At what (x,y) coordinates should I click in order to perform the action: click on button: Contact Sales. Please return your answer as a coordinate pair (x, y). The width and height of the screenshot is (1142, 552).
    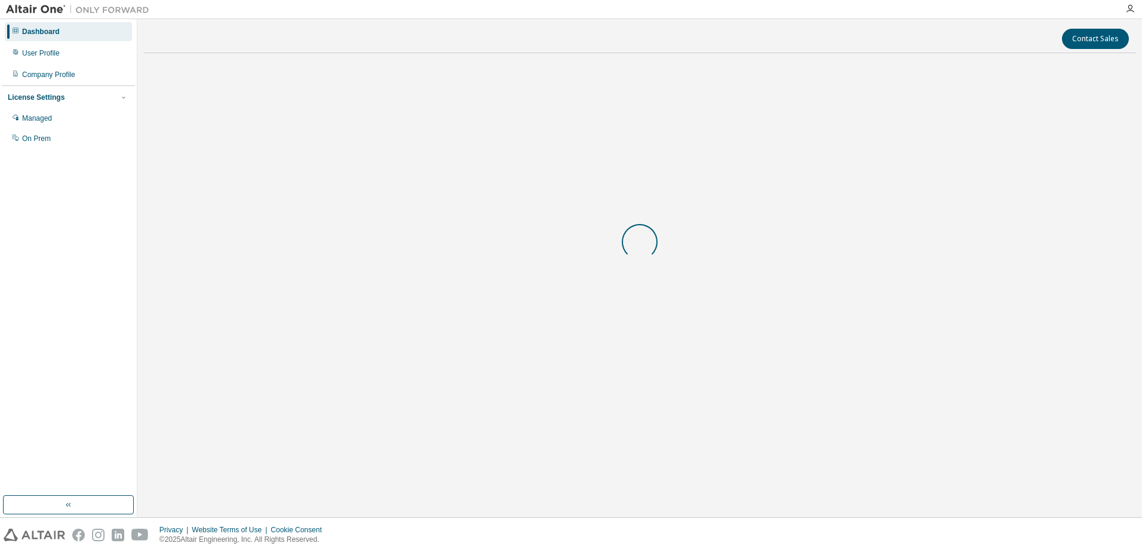
    Looking at the image, I should click on (1095, 39).